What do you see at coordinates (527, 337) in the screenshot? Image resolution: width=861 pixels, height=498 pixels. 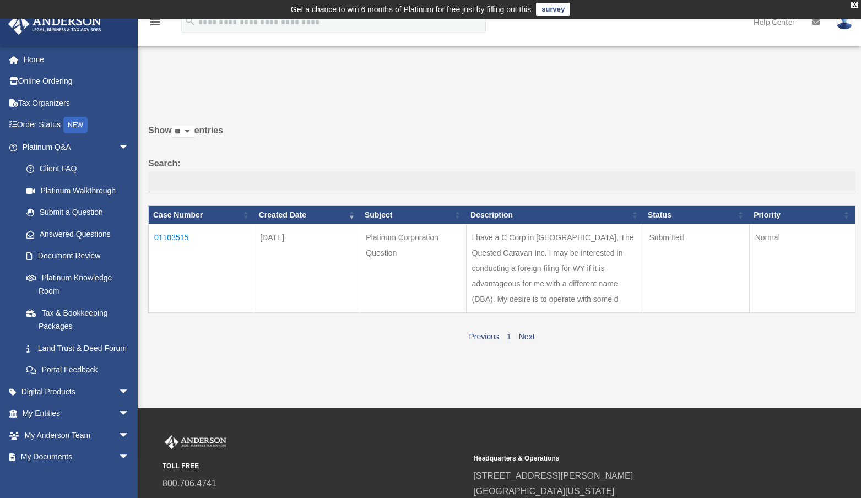 I see `a: Next` at bounding box center [527, 337].